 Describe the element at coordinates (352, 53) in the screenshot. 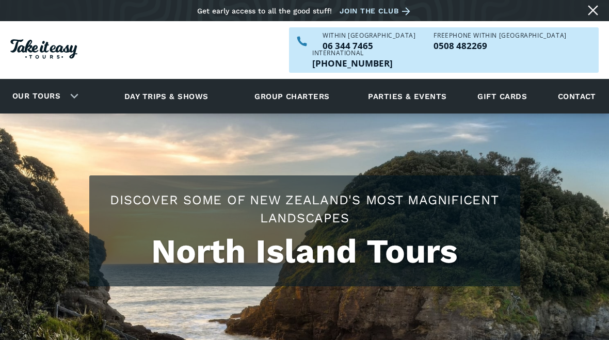

I see `div: International` at that location.